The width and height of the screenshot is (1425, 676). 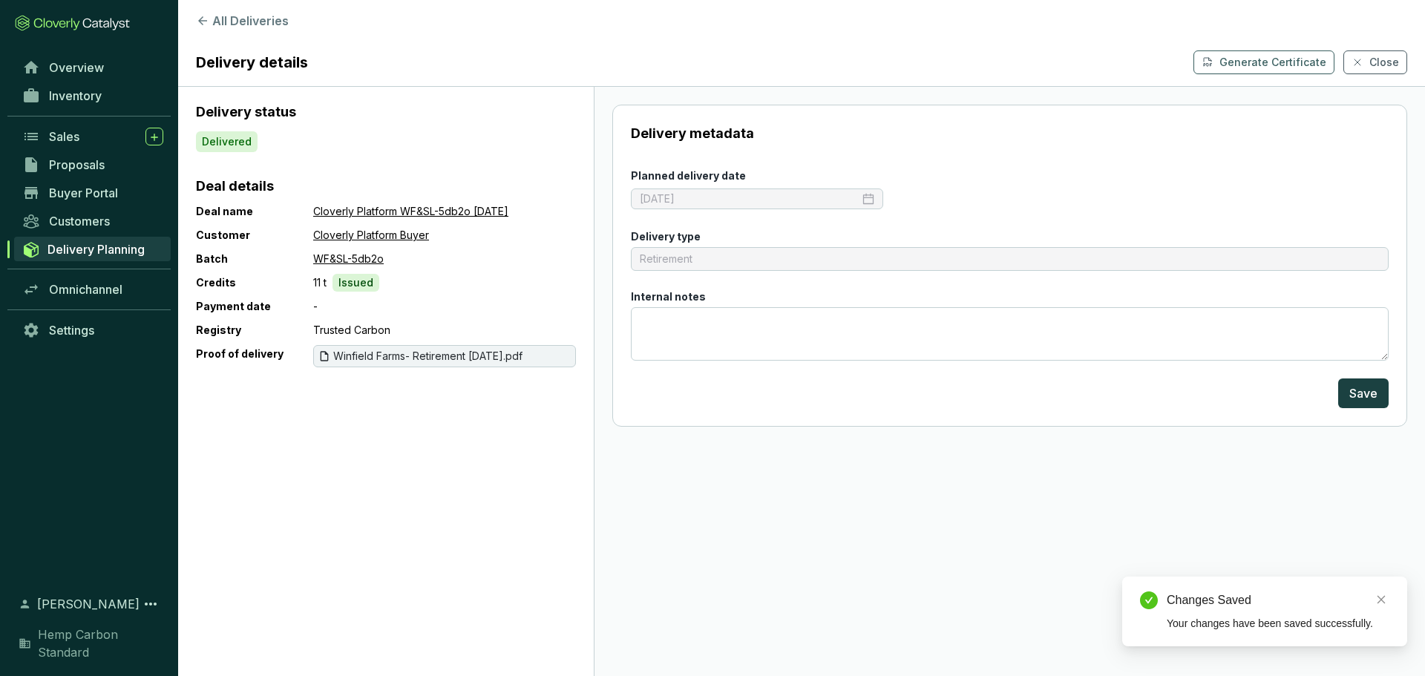 What do you see at coordinates (1363, 393) in the screenshot?
I see `button: Save` at bounding box center [1363, 393].